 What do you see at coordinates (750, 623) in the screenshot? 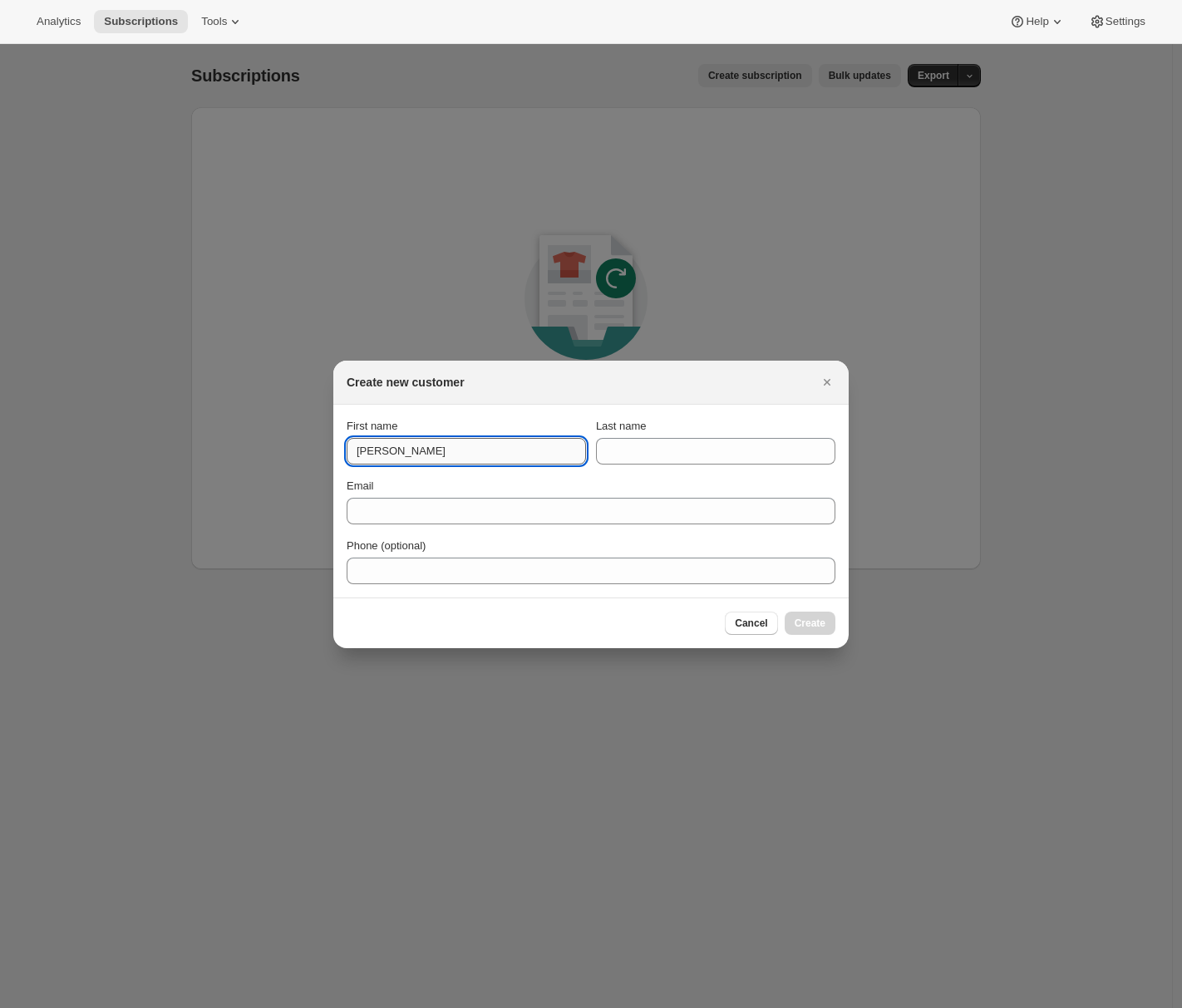
I see `button: Cancel` at bounding box center [750, 623].